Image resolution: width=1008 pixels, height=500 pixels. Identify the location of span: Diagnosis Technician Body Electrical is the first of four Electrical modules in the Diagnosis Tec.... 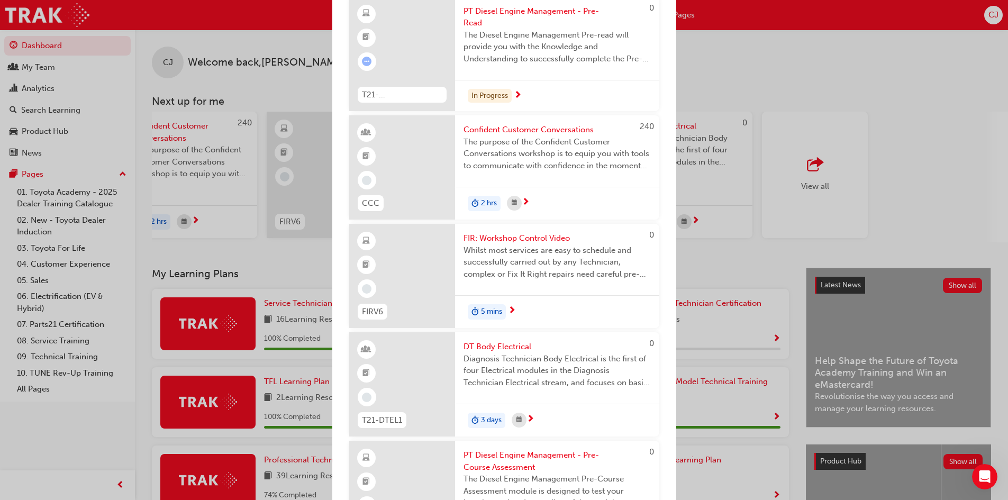
(557, 371).